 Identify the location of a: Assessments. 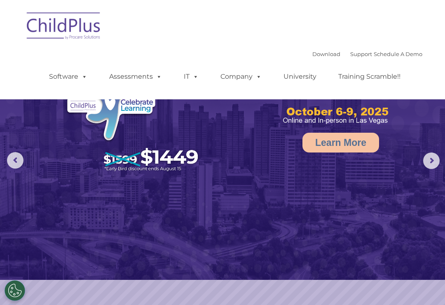
(135, 77).